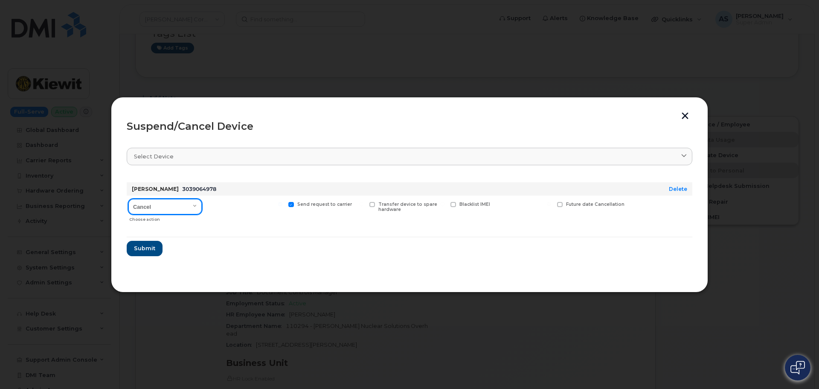 This screenshot has width=819, height=389. I want to click on a: Select device, so click(410, 156).